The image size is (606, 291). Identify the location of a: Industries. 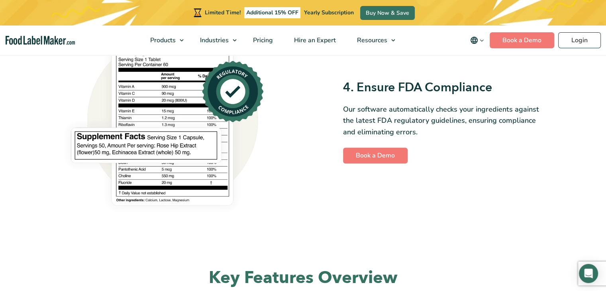
(215, 40).